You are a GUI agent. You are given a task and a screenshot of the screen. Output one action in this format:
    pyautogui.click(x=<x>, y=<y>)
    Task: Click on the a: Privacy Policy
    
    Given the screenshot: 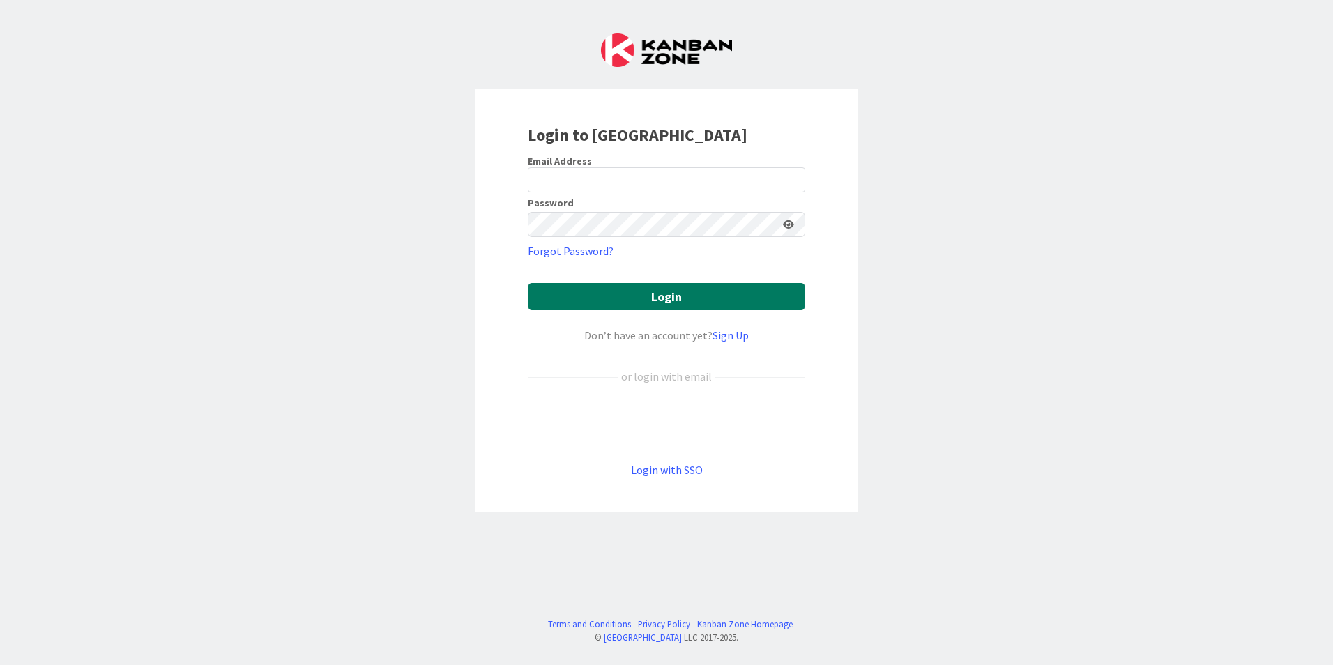 What is the action you would take?
    pyautogui.click(x=664, y=624)
    